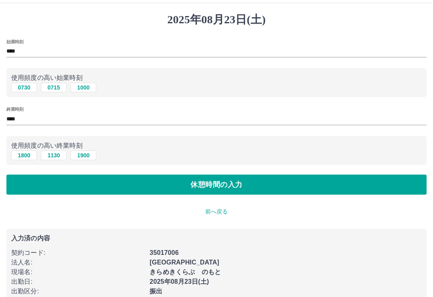  Describe the element at coordinates (217, 20) in the screenshot. I see `h1: 2025年08月23日(土)` at that location.